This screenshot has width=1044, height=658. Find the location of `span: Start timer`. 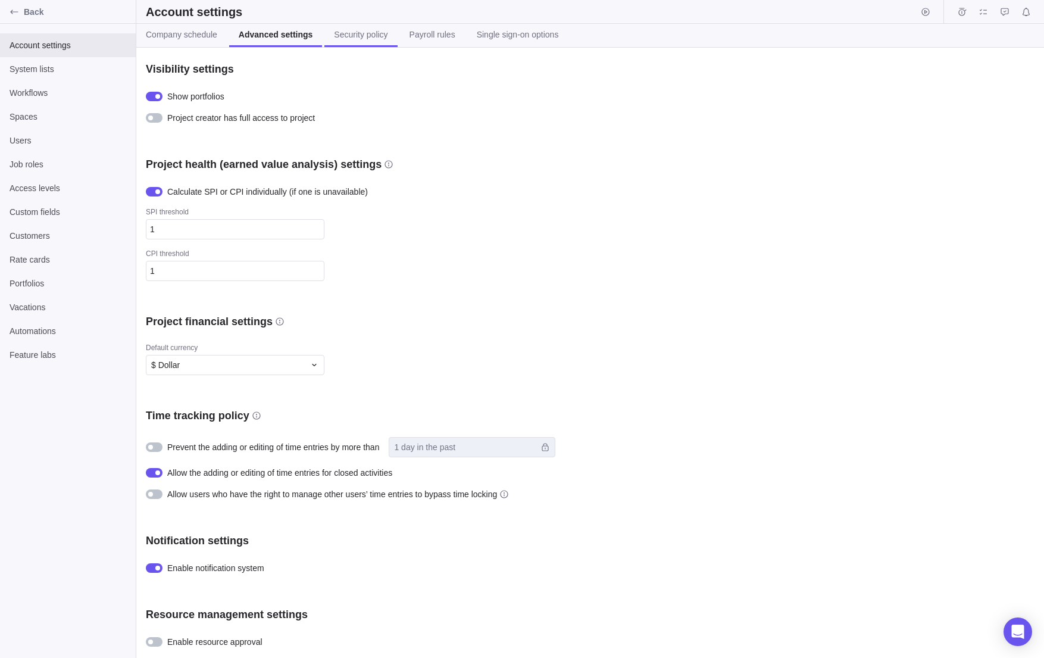

span: Start timer is located at coordinates (926, 12).